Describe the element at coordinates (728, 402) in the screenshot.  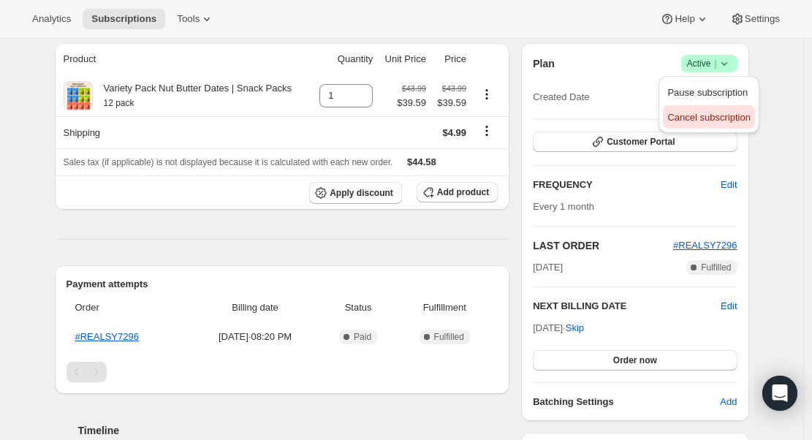
I see `button: Add` at that location.